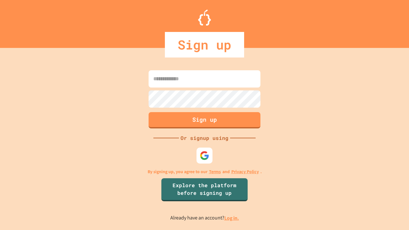 The height and width of the screenshot is (230, 409). What do you see at coordinates (204, 156) in the screenshot?
I see `img: google-icon.svg` at bounding box center [204, 156].